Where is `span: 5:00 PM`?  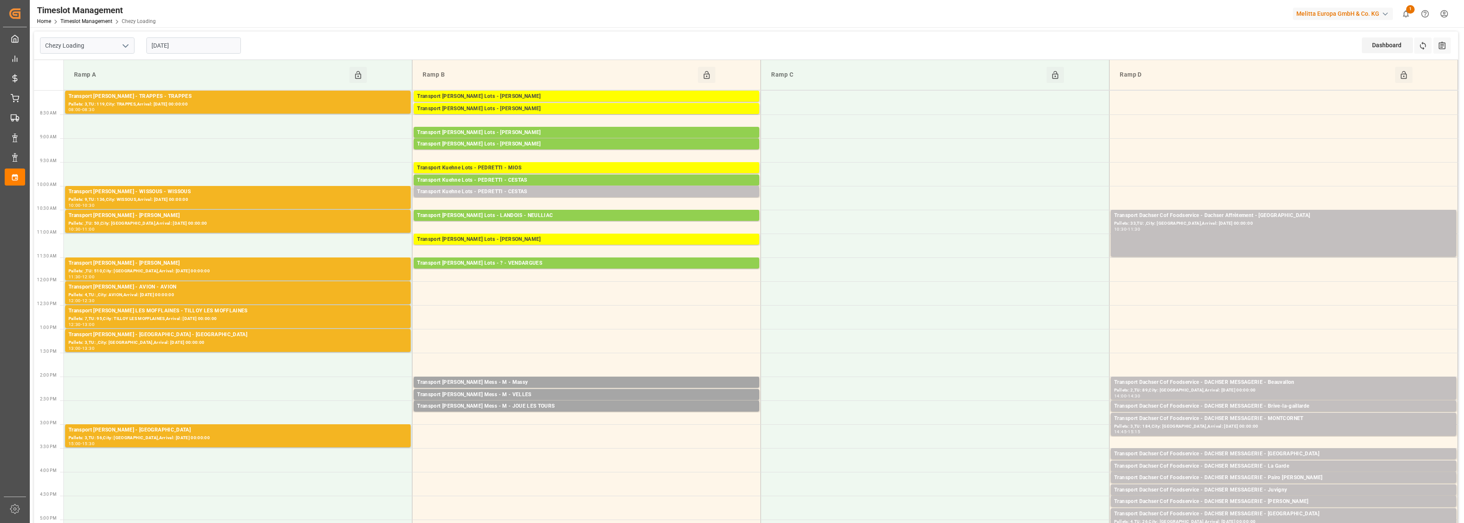 span: 5:00 PM is located at coordinates (48, 518).